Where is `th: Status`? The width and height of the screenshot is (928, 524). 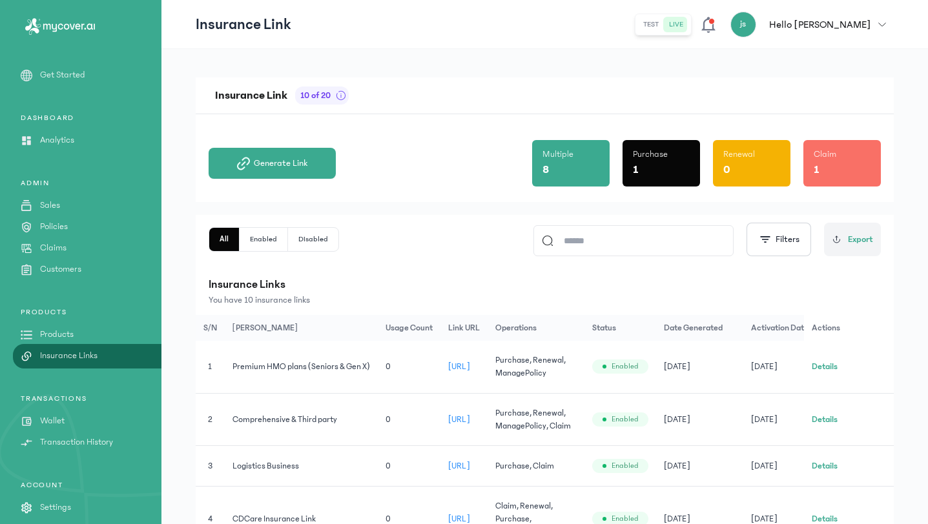 th: Status is located at coordinates (620, 328).